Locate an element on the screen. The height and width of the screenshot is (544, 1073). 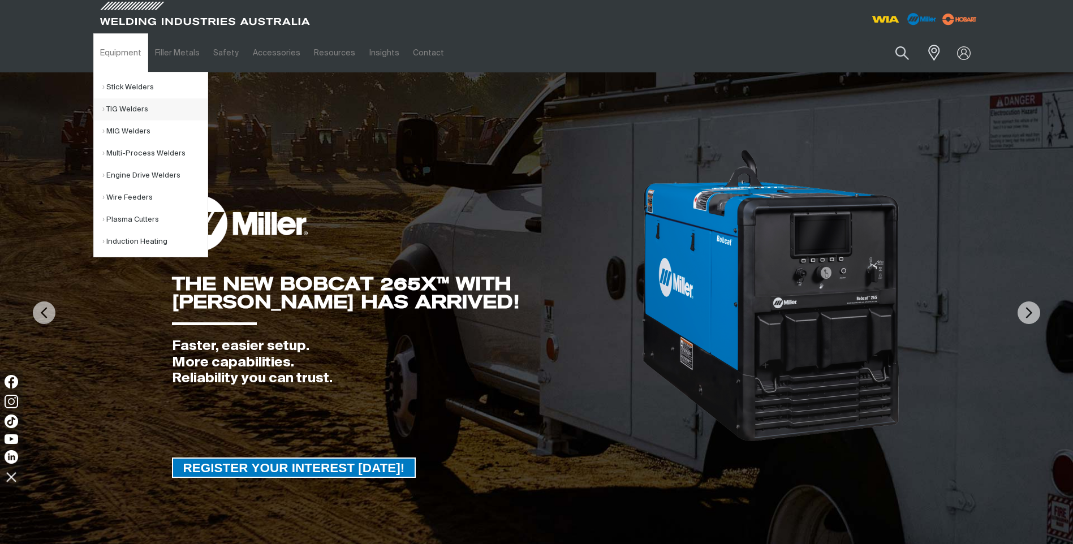
a: REGISTER YOUR INTEREST TODAY! is located at coordinates (294, 468).